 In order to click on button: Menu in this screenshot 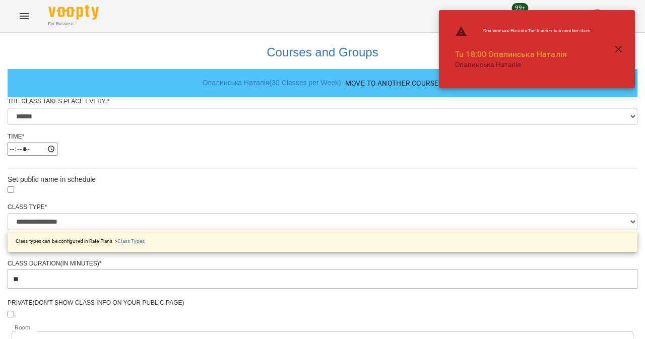, I will do `click(24, 16)`.